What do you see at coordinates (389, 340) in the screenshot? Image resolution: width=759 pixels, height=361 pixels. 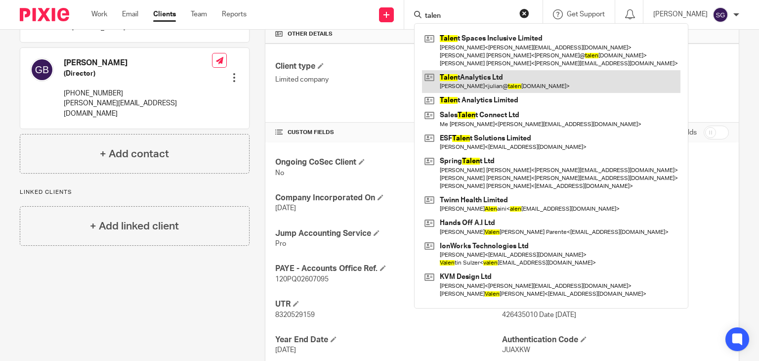 I see `h4: Year End Date` at bounding box center [389, 340].